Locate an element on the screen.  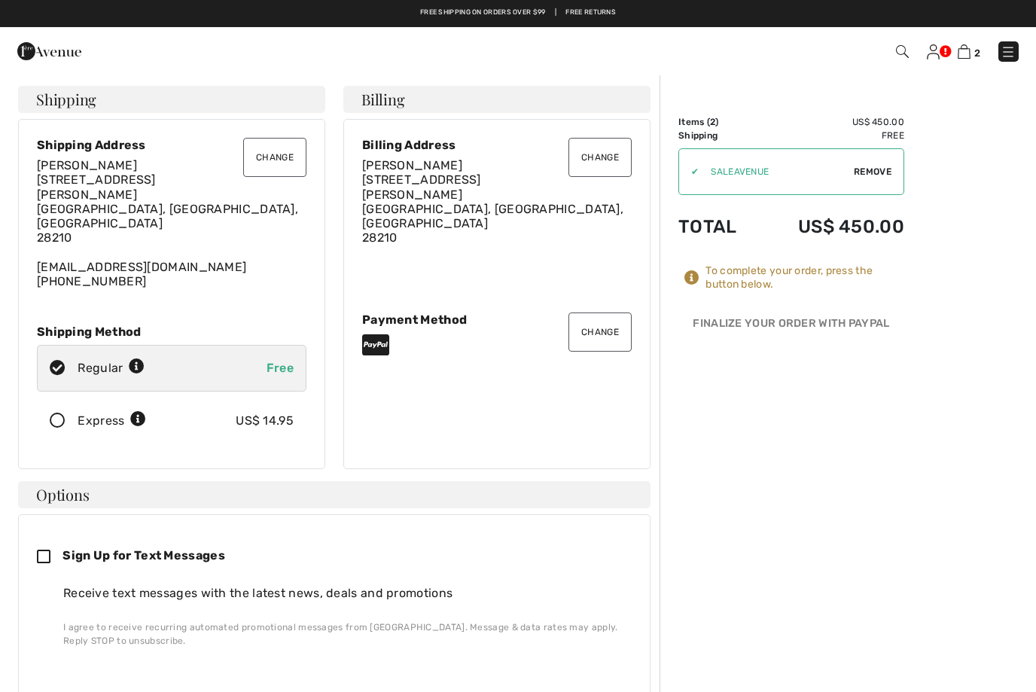
td: Free is located at coordinates (831, 136).